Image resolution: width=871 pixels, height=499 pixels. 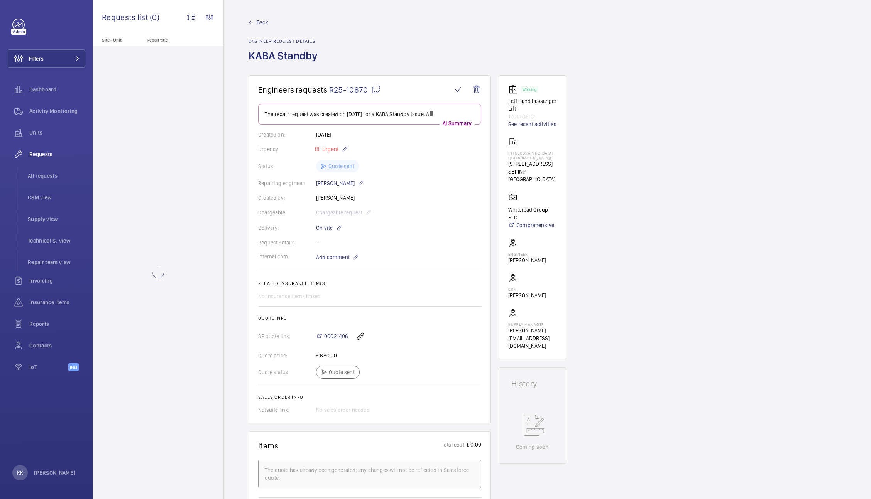 I want to click on span: Dashboard, so click(x=57, y=90).